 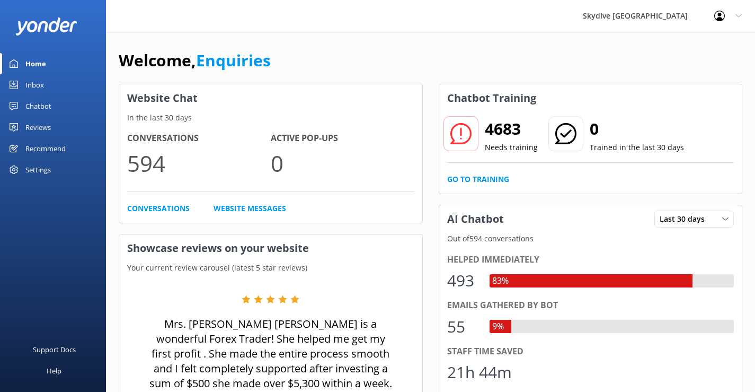 What do you see at coordinates (480, 372) in the screenshot?
I see `div: 21h 44m` at bounding box center [480, 372].